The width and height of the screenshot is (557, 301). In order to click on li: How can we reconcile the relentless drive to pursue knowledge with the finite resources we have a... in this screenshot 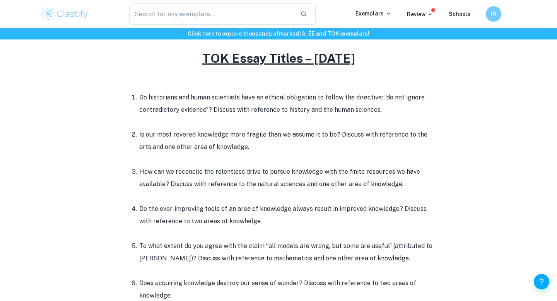, I will do `click(286, 184)`.